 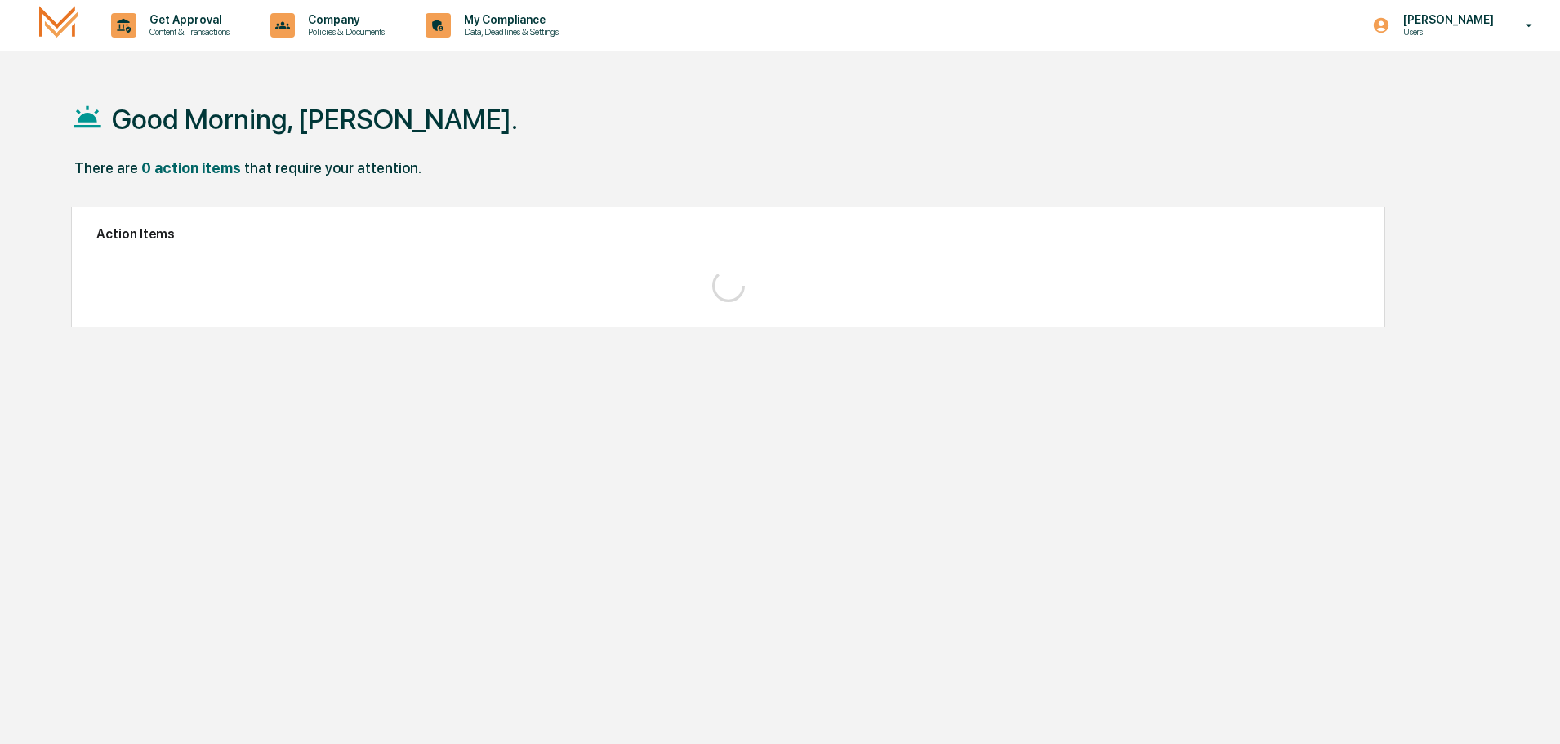 I want to click on p: Users, so click(x=1446, y=32).